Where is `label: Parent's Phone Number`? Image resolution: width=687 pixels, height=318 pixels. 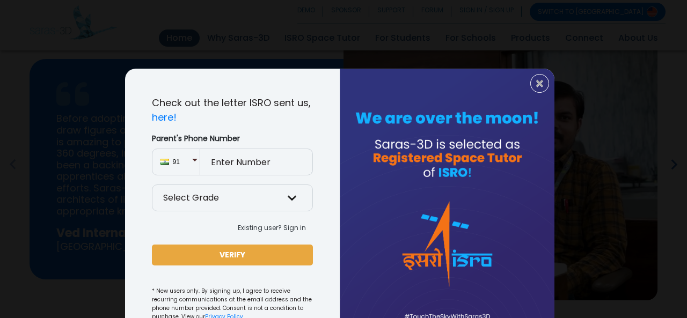
label: Parent's Phone Number is located at coordinates (232, 138).